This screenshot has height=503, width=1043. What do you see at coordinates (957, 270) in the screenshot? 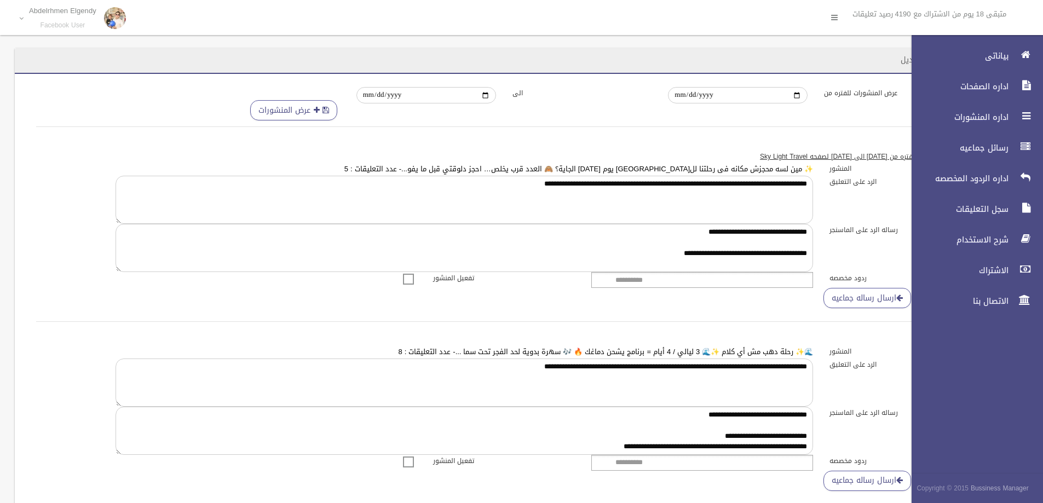
I see `span: الاشتراك` at bounding box center [957, 270].